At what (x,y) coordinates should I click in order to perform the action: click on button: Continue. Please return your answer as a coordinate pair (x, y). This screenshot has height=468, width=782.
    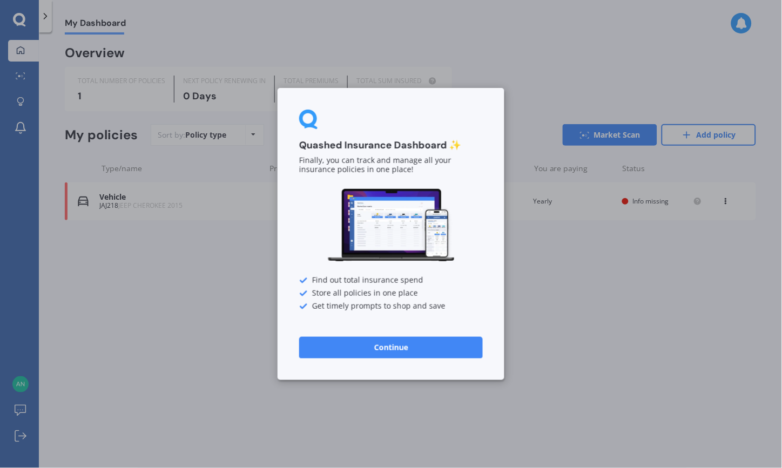
    Looking at the image, I should click on (391, 348).